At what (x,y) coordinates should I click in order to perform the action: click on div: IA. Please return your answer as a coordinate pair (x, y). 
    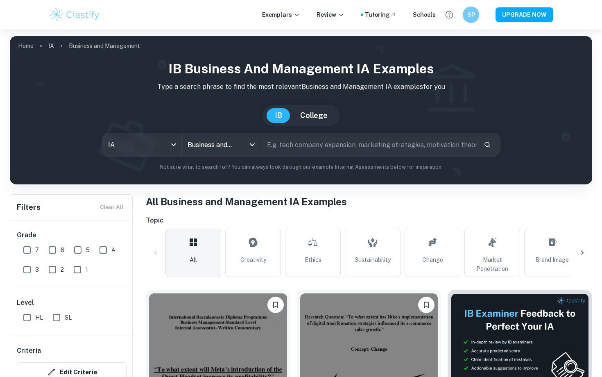
    Looking at the image, I should click on (142, 144).